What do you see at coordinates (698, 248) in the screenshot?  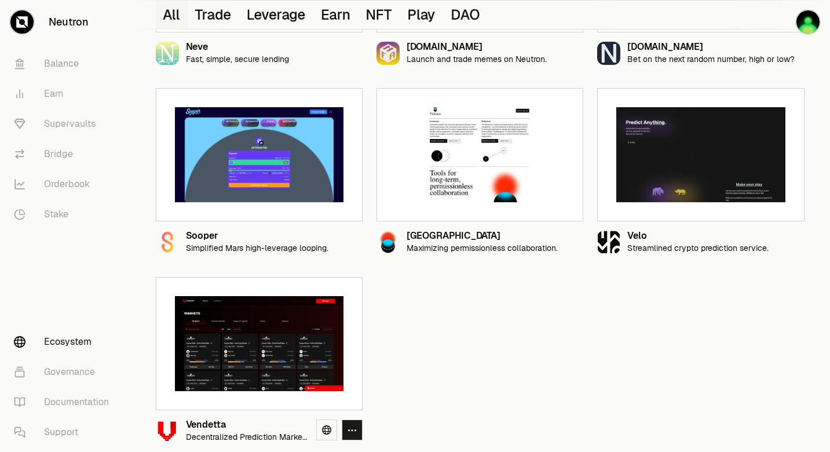 I see `p: Streamlined crypto prediction service.` at bounding box center [698, 248].